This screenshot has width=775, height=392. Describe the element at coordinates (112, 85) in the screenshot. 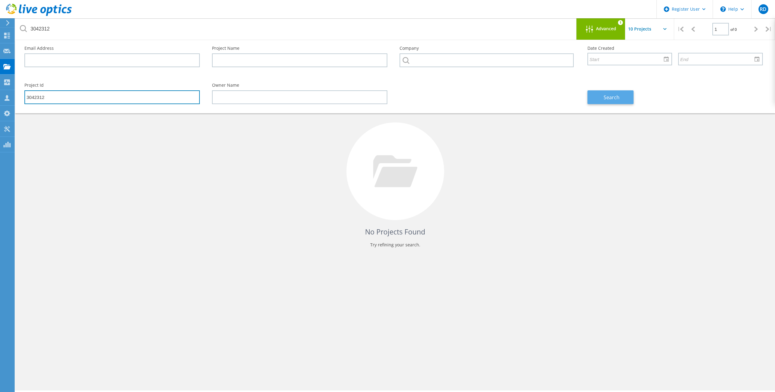

I see `label: Project Id` at that location.